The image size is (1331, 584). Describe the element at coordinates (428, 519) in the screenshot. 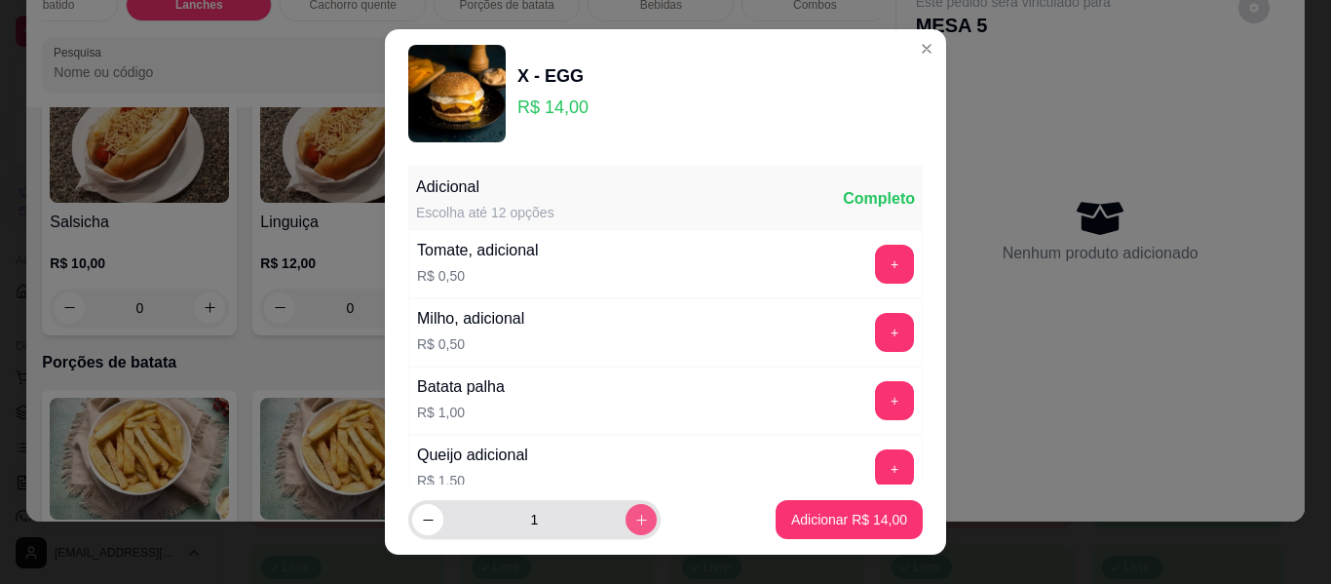

I see `button: decrease-product-quantity` at that location.